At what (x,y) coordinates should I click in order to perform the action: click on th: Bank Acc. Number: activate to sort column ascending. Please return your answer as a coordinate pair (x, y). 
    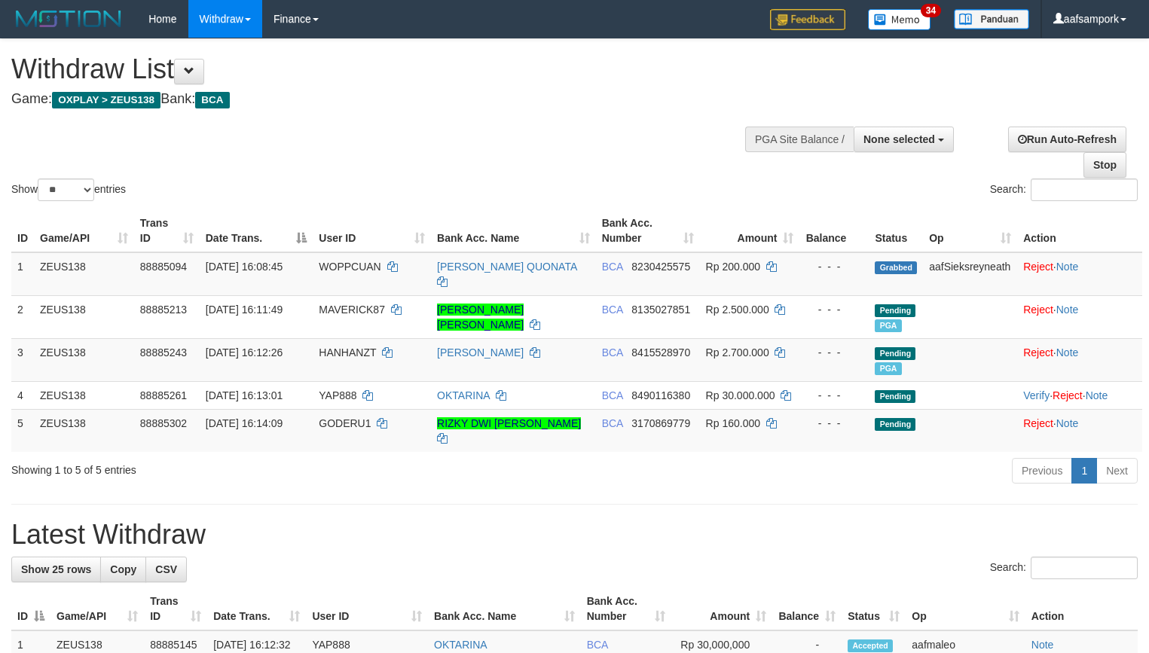
    Looking at the image, I should click on (626, 609).